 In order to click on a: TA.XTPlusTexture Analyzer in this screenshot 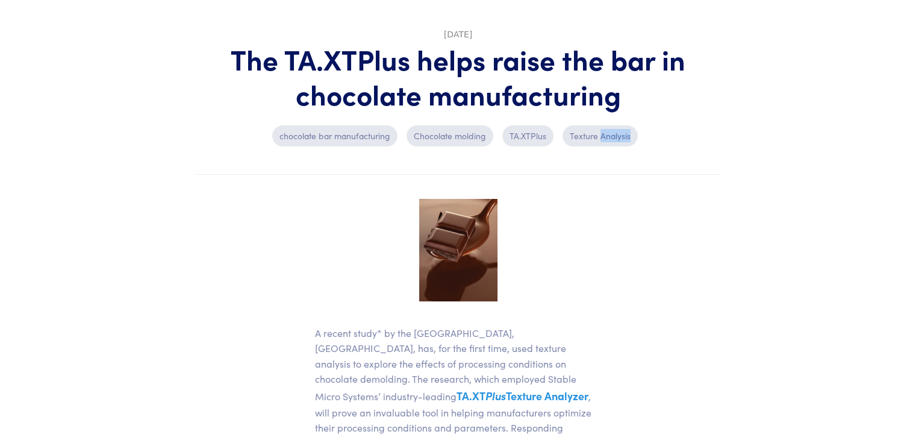, I will do `click(522, 395)`.